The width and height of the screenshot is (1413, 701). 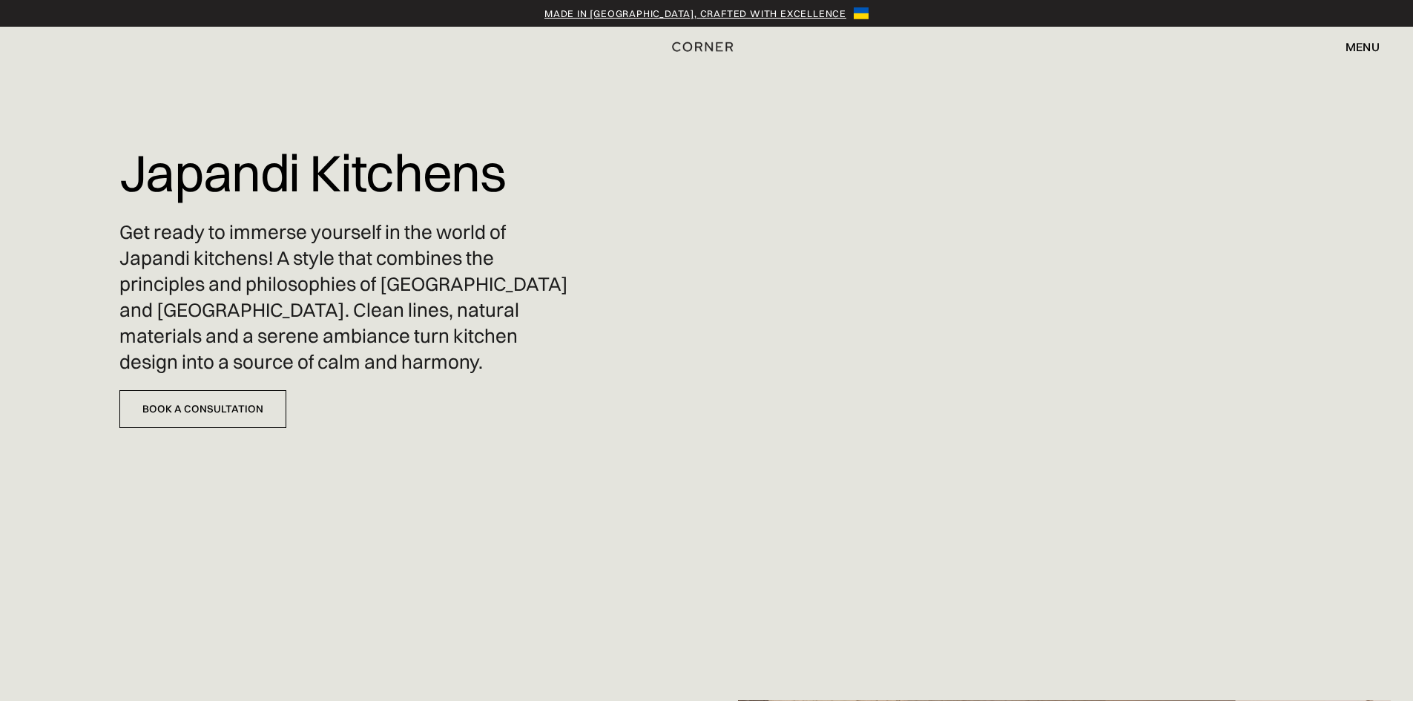 What do you see at coordinates (202, 409) in the screenshot?
I see `a: Book a Consultation` at bounding box center [202, 409].